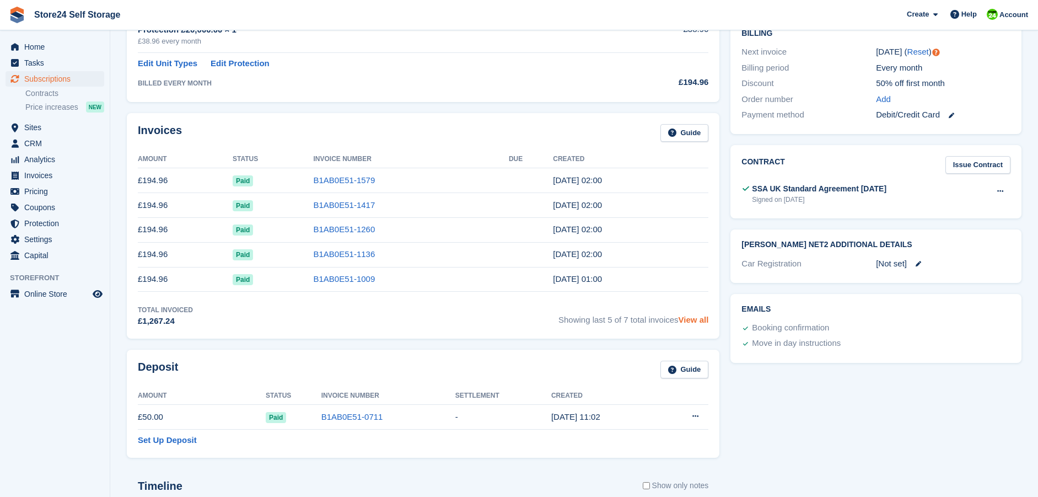 This screenshot has height=497, width=1038. What do you see at coordinates (809, 52) in the screenshot?
I see `div: Next invoice` at bounding box center [809, 52].